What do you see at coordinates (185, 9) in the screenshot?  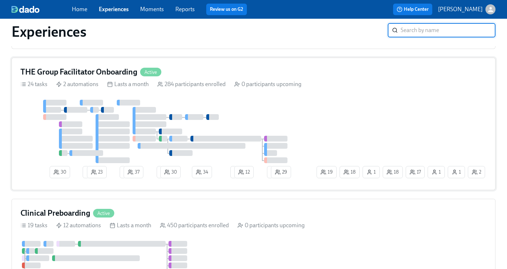 I see `a: Reports` at bounding box center [185, 9].